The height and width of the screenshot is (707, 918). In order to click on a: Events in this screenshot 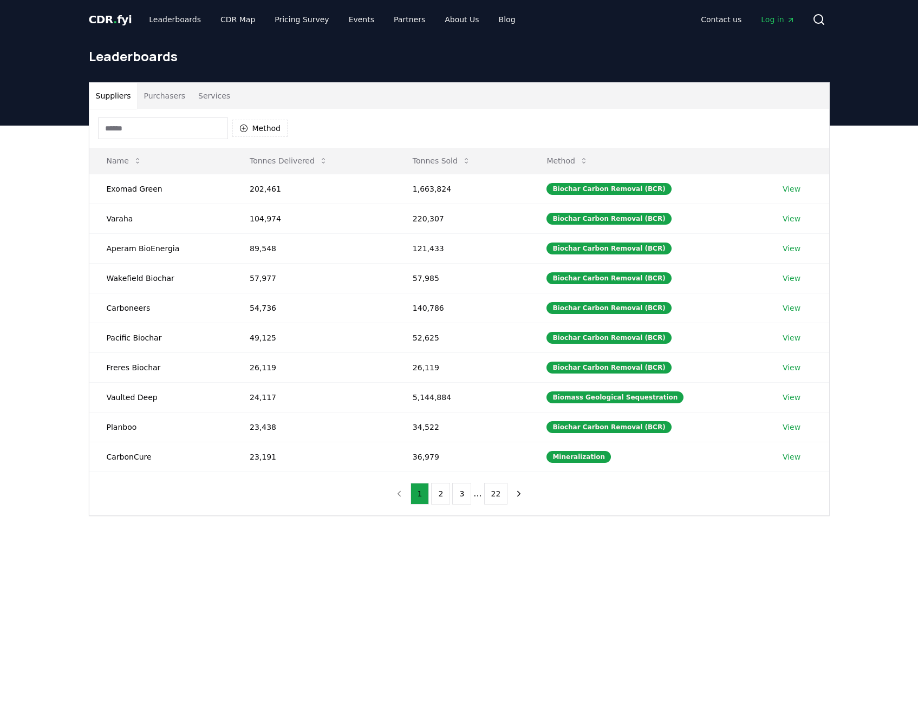, I will do `click(361, 19)`.